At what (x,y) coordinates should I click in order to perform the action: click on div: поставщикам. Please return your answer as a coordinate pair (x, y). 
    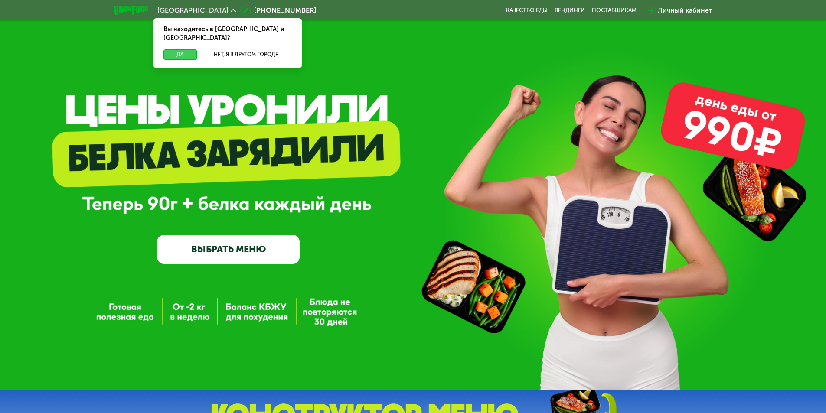
    Looking at the image, I should click on (614, 10).